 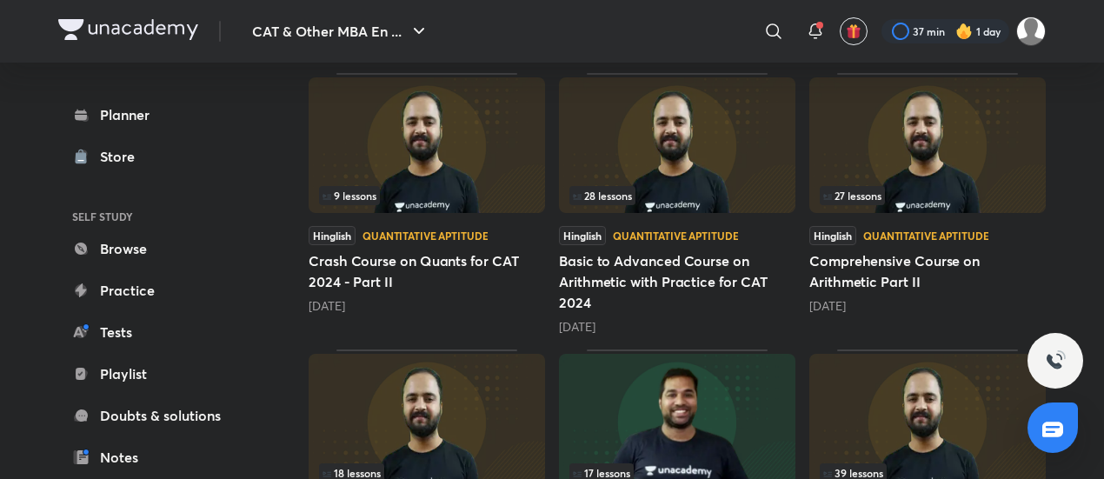 What do you see at coordinates (1055, 361) in the screenshot?
I see `img: ttu` at bounding box center [1055, 361].